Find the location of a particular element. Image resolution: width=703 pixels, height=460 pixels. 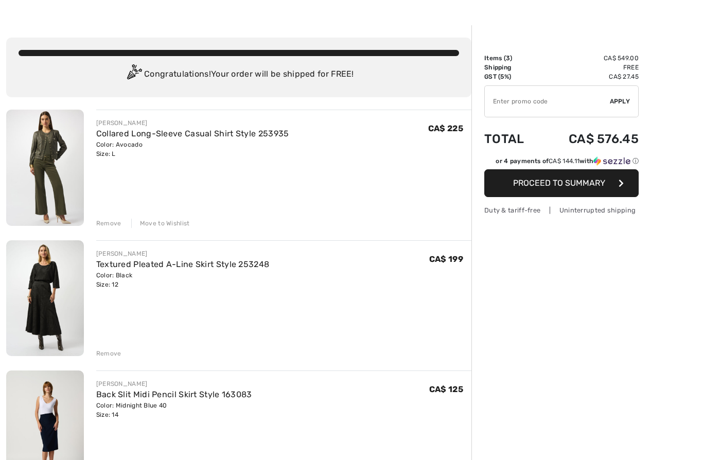

div: Congratulations! Your order will be shipped for FREE! is located at coordinates (239, 75).